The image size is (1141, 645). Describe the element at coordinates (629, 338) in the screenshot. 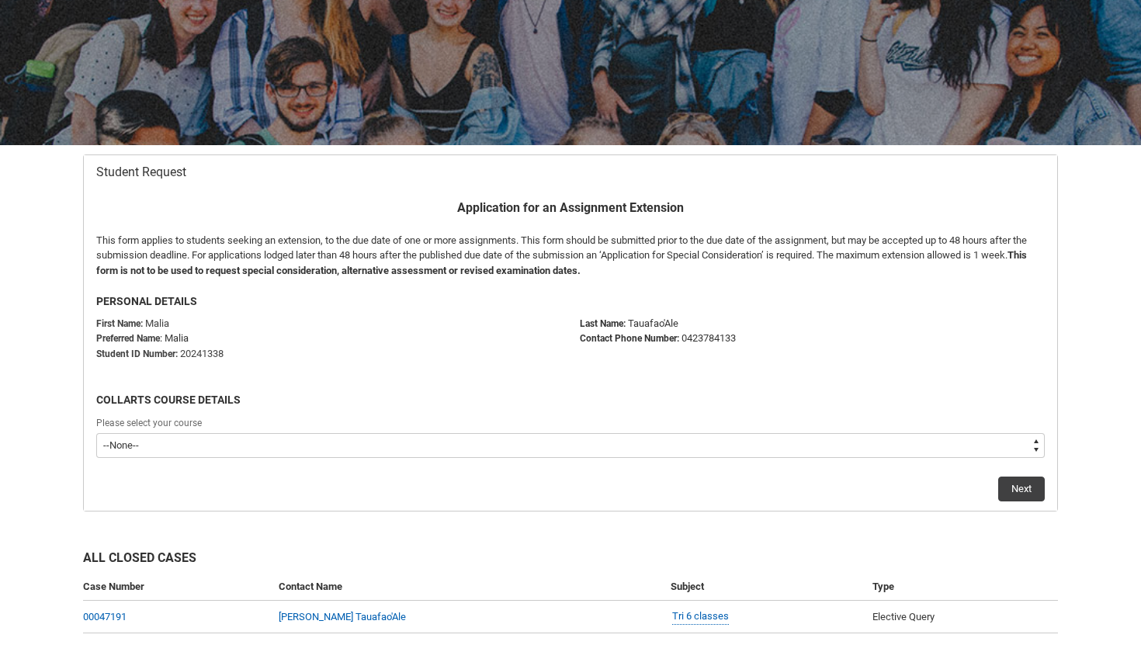

I see `b: Contact Phone Number:` at that location.